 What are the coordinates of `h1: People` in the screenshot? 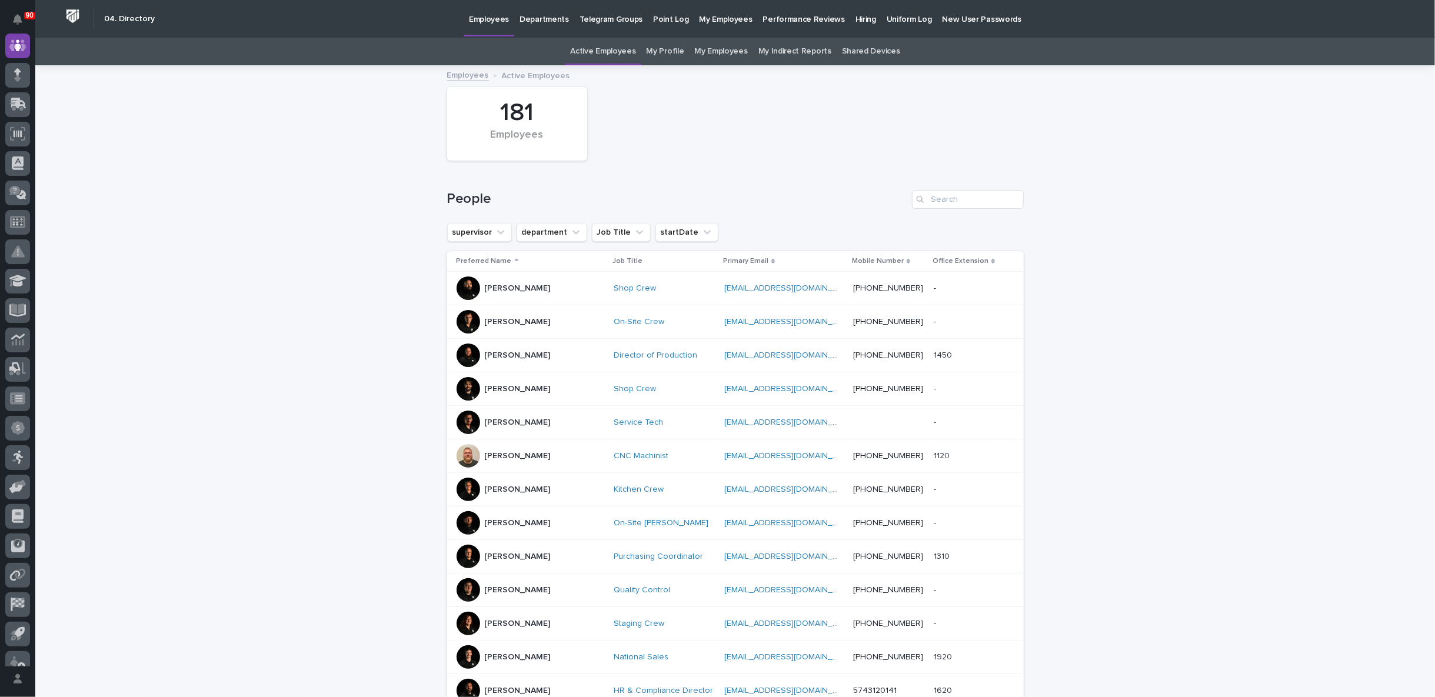 It's located at (677, 199).